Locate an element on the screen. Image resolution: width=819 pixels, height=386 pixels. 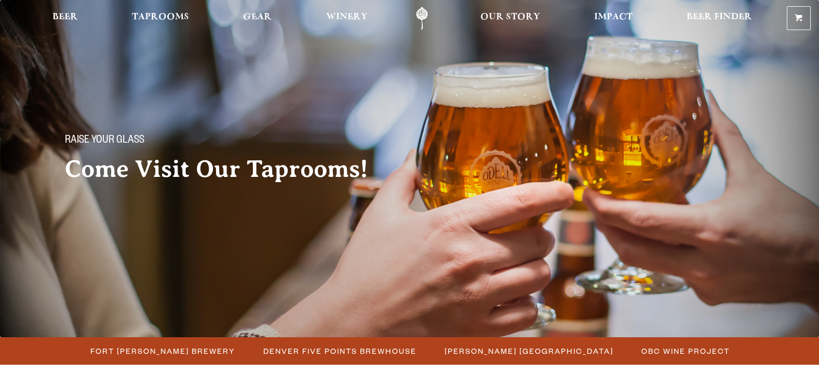
a: Beer Finder is located at coordinates (719, 18).